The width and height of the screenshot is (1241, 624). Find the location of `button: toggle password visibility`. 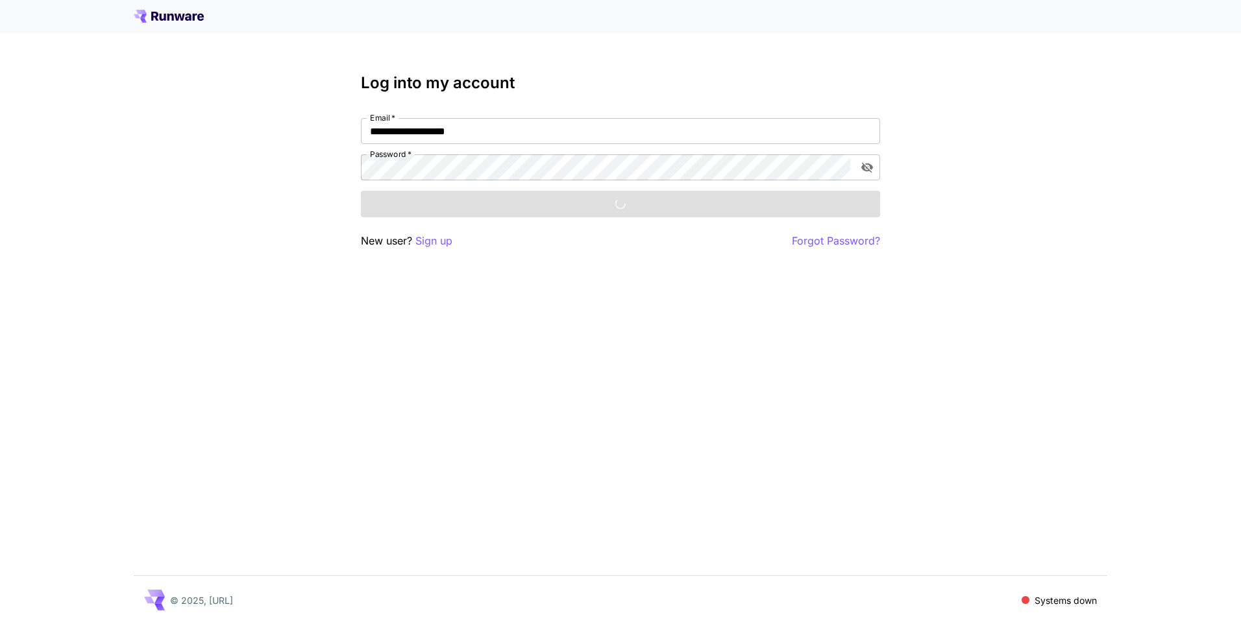

button: toggle password visibility is located at coordinates (867, 167).